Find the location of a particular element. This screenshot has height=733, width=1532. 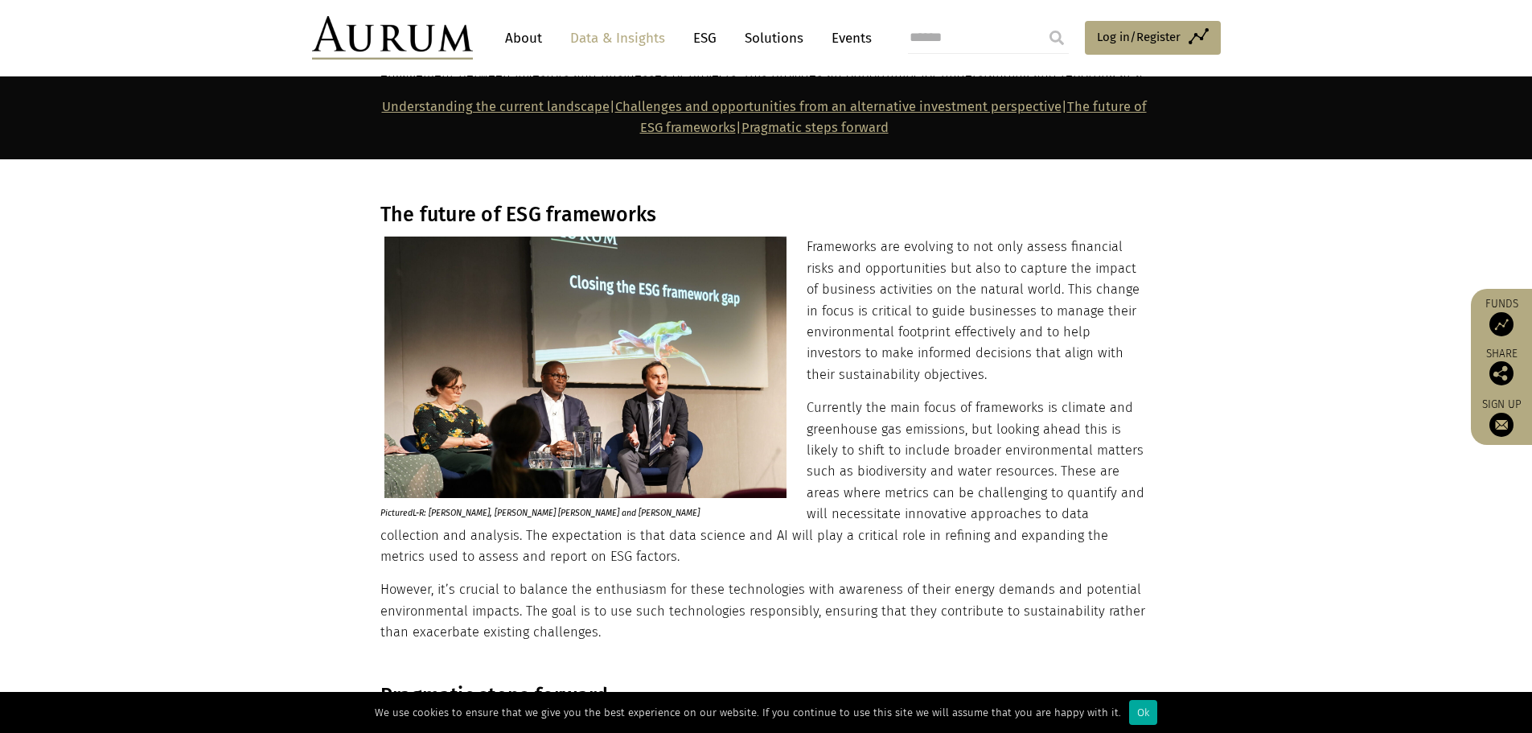

img: Aurum is located at coordinates (392, 38).